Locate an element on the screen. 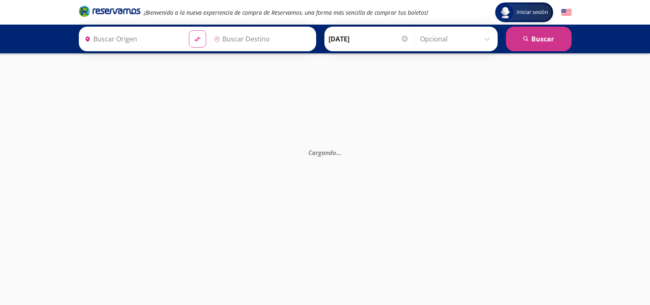 This screenshot has width=650, height=305. a: Brand Logo is located at coordinates (110, 12).